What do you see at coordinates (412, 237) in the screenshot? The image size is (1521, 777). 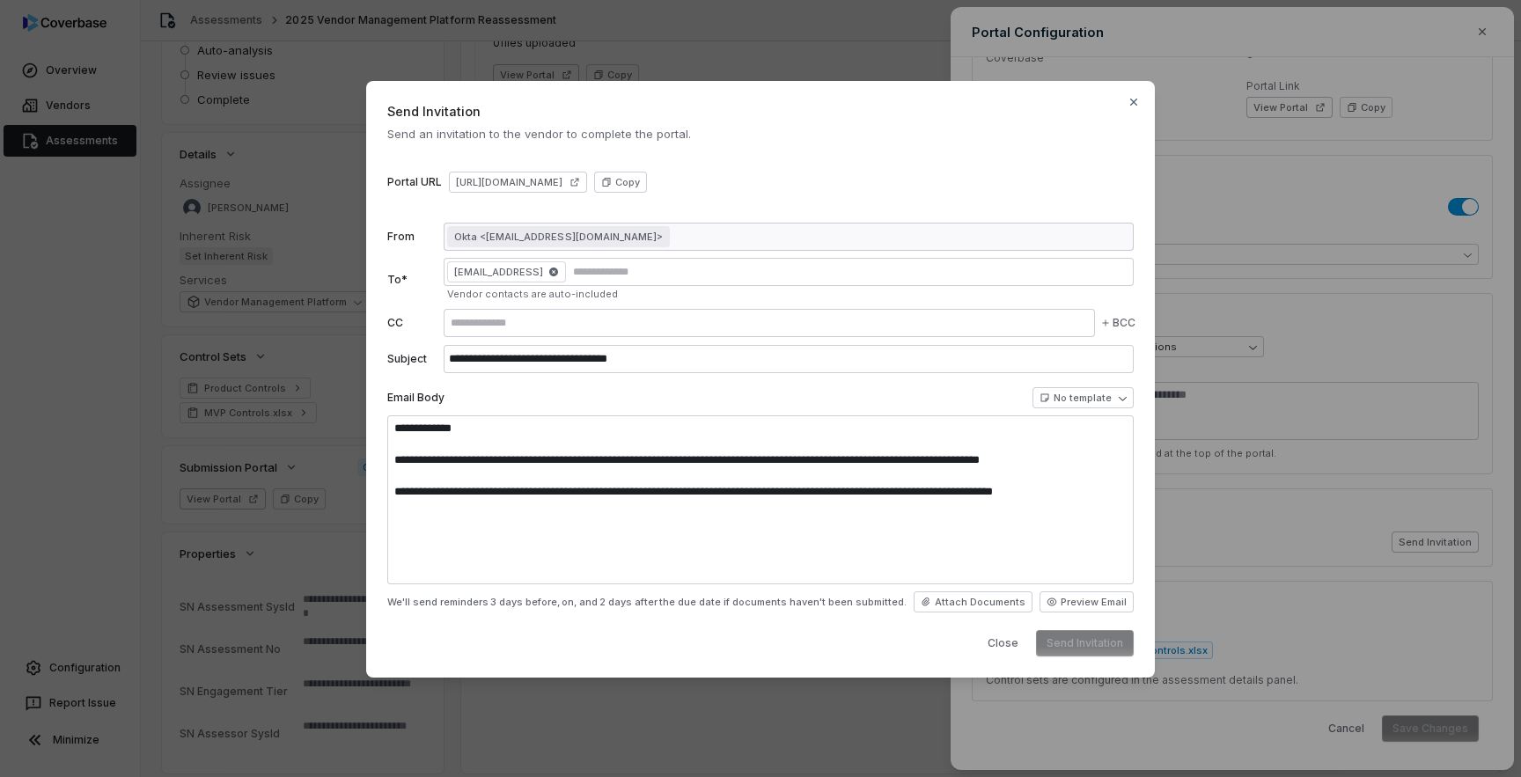 I see `label: From` at bounding box center [412, 237].